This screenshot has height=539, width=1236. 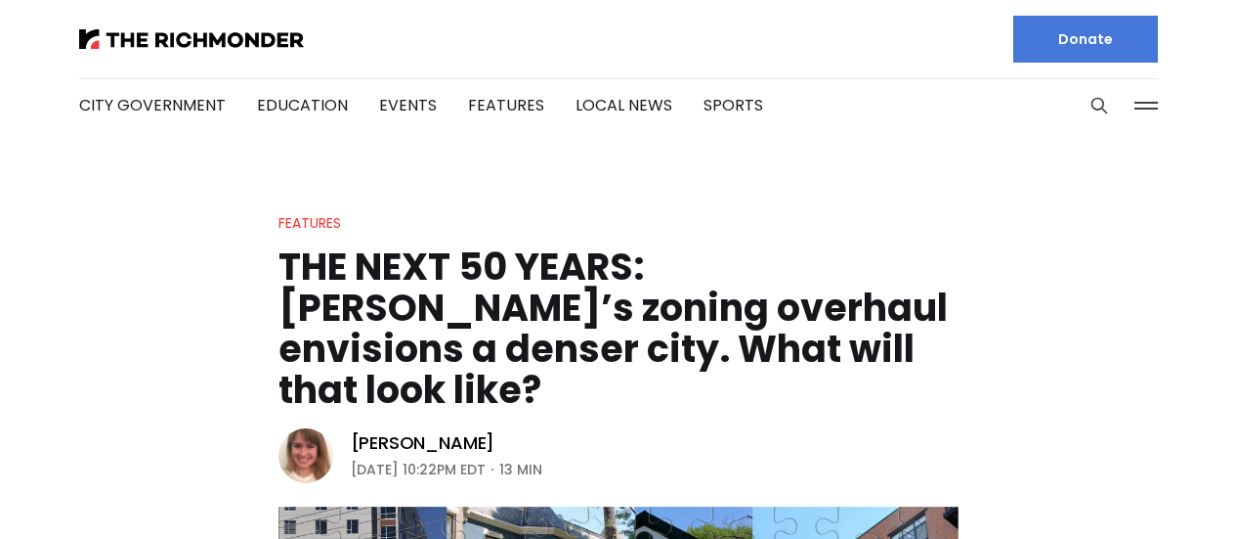 I want to click on a: Events, so click(x=408, y=105).